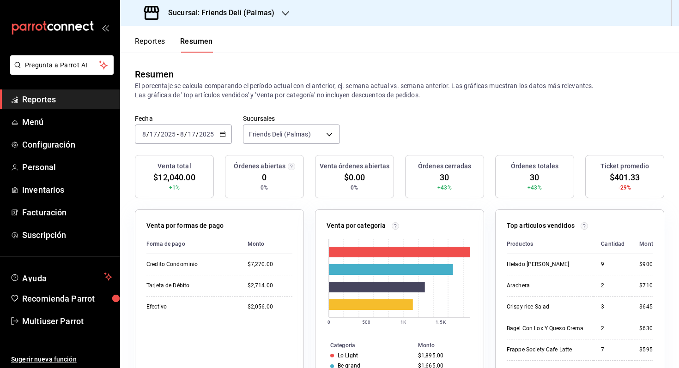  What do you see at coordinates (150, 45) in the screenshot?
I see `button: Reportes` at bounding box center [150, 45].